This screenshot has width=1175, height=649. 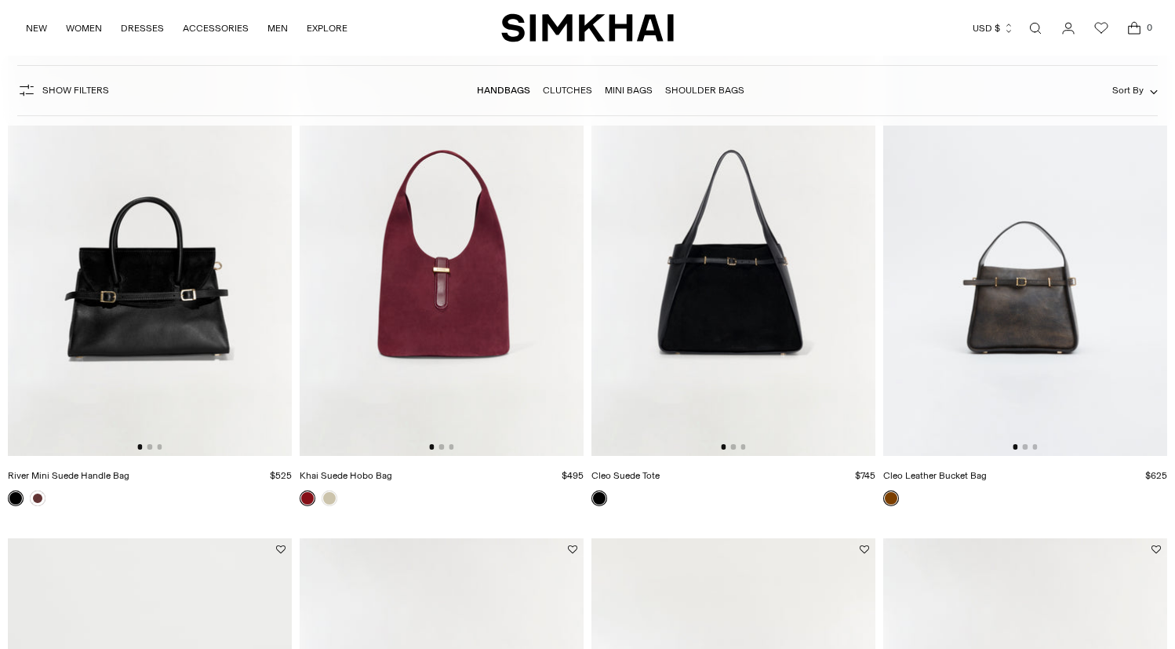 I want to click on a: EXPLORE, so click(x=327, y=28).